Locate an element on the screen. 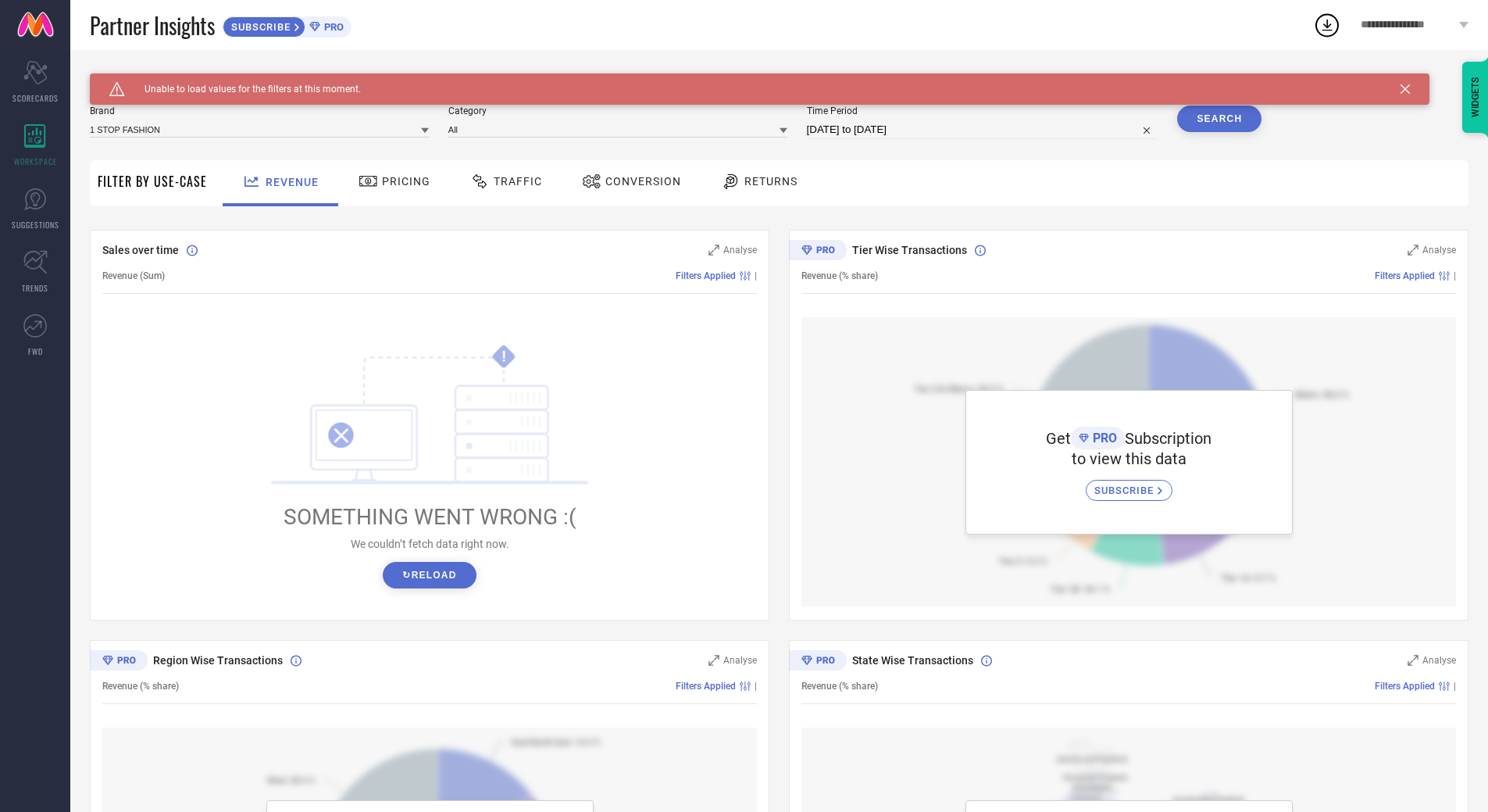 Image resolution: width=1488 pixels, height=812 pixels. span: Category is located at coordinates (618, 111).